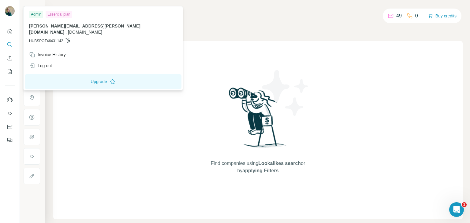  I want to click on button: Show, so click(32, 8).